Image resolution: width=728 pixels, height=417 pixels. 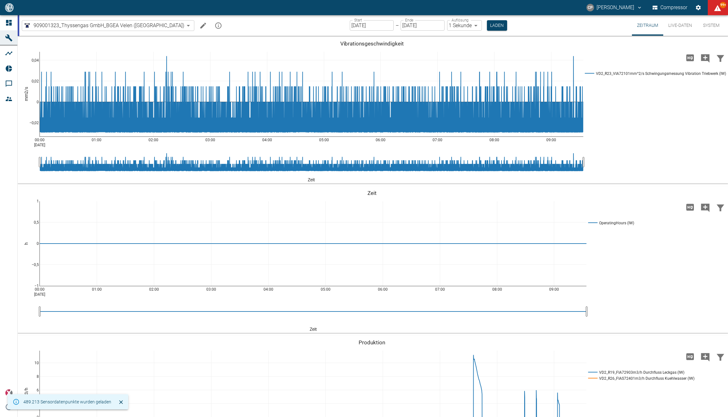 I want to click on div: 489.213 Sensordatenpunkte wurden geladen, so click(x=67, y=402).